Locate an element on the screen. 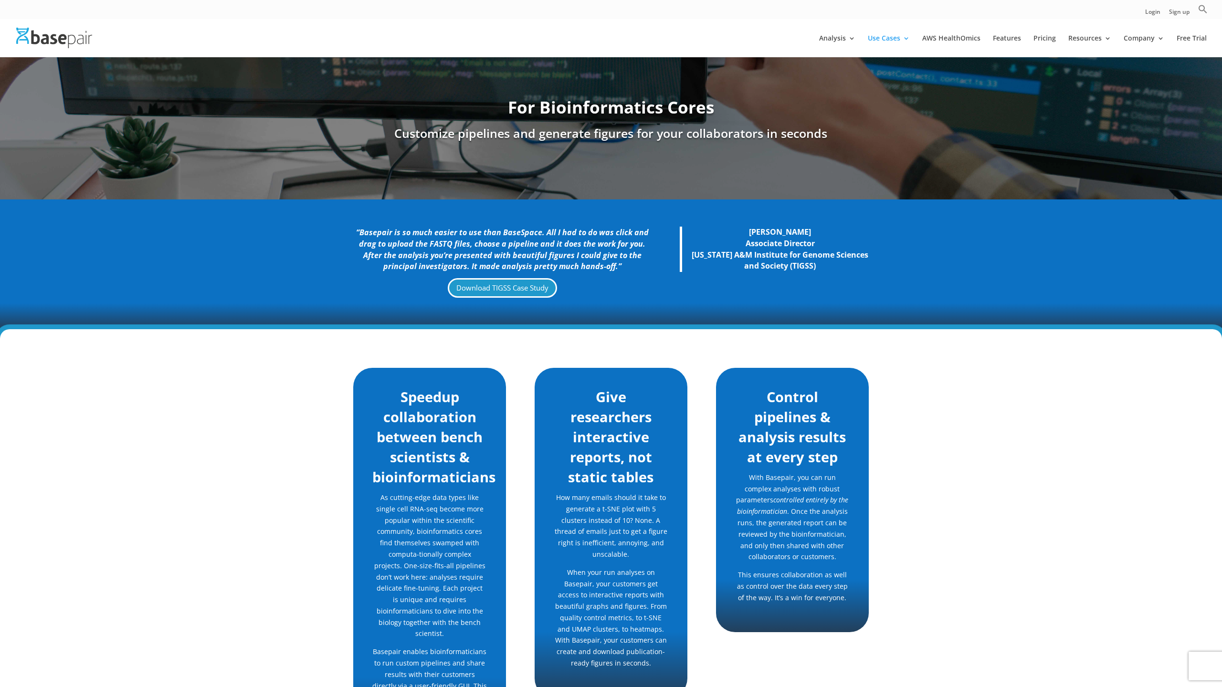  a: Pricing is located at coordinates (1045, 46).